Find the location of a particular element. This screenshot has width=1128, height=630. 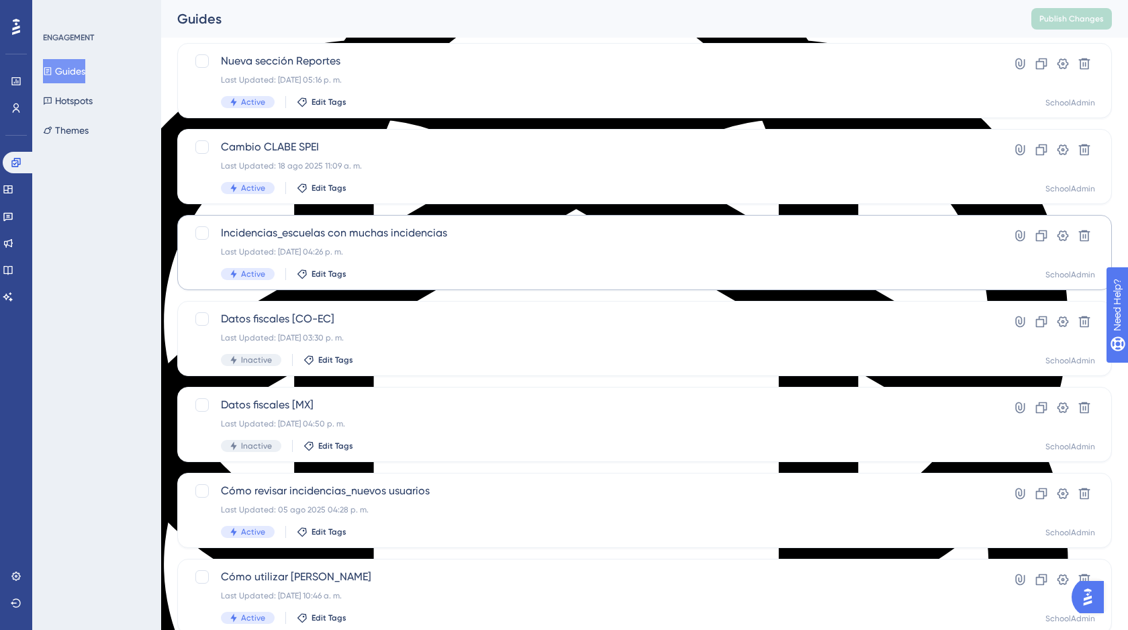

button: Hotspots is located at coordinates (68, 101).